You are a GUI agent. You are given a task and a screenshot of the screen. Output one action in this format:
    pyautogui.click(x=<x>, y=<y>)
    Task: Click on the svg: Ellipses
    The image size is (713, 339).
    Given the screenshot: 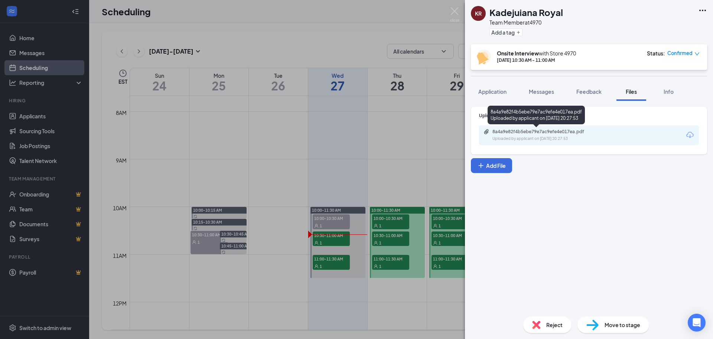 What is the action you would take?
    pyautogui.click(x=703, y=10)
    